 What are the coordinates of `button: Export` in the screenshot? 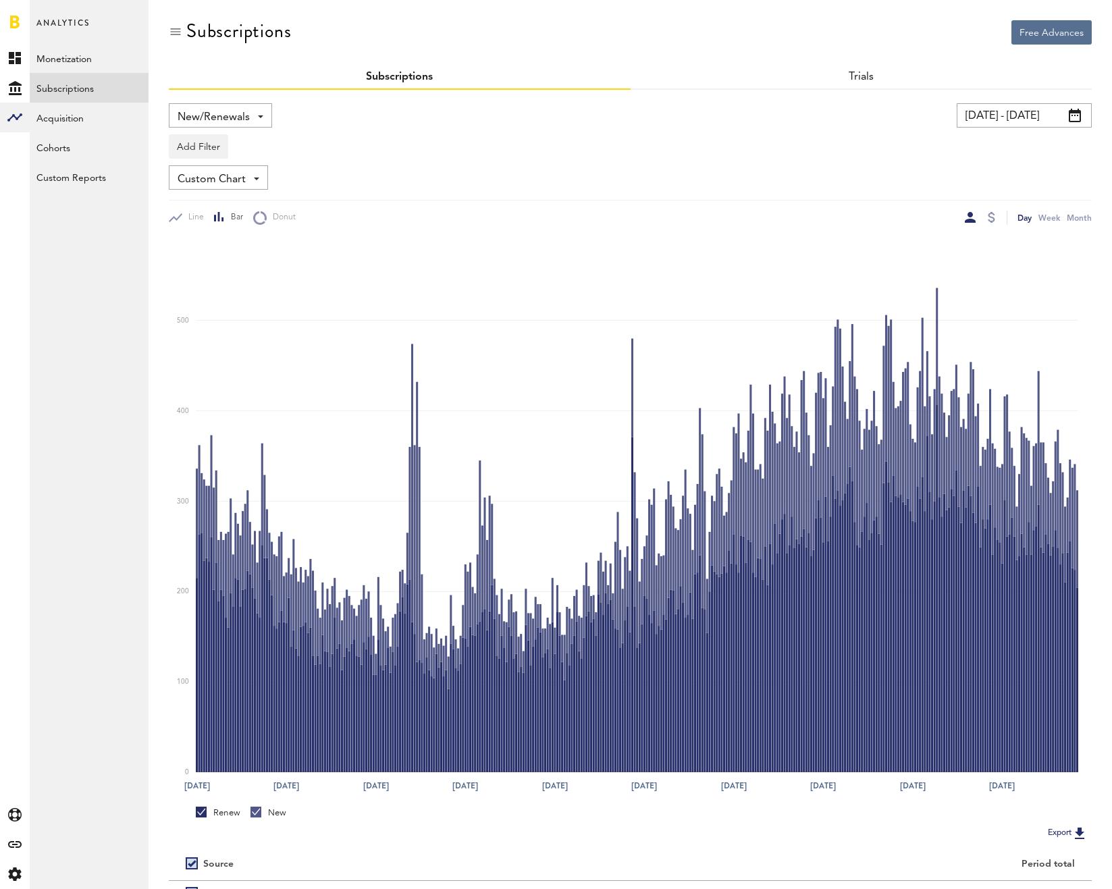 It's located at (1067, 833).